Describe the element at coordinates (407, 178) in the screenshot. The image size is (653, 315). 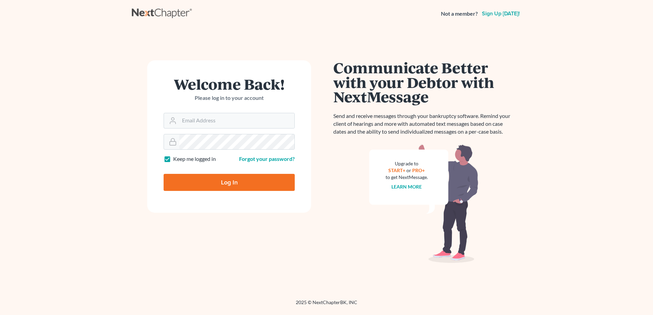
I see `div: to get NextMessage.` at that location.